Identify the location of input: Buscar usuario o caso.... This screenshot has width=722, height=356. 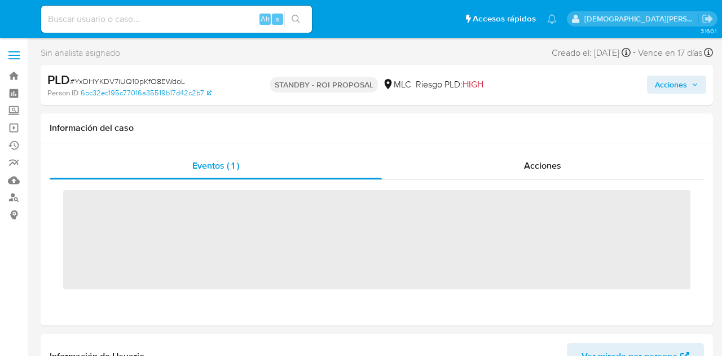
(176, 19).